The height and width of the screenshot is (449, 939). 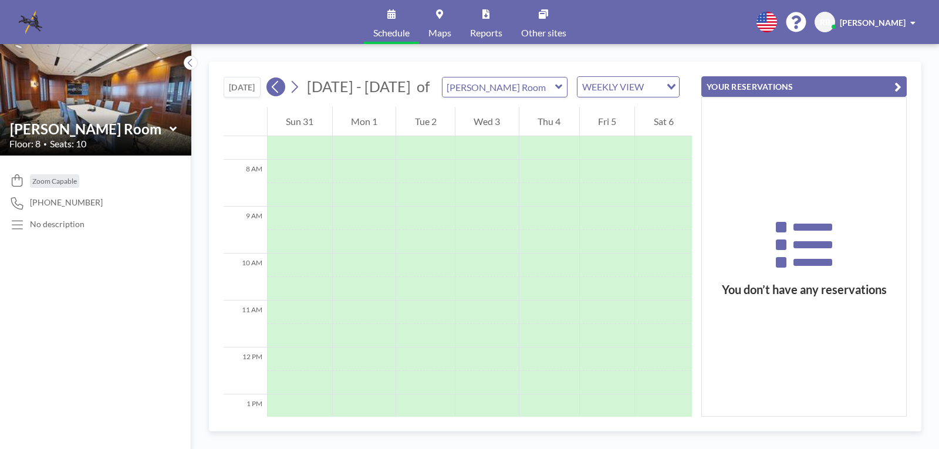 What do you see at coordinates (663, 122) in the screenshot?
I see `div: Sat 6` at bounding box center [663, 122].